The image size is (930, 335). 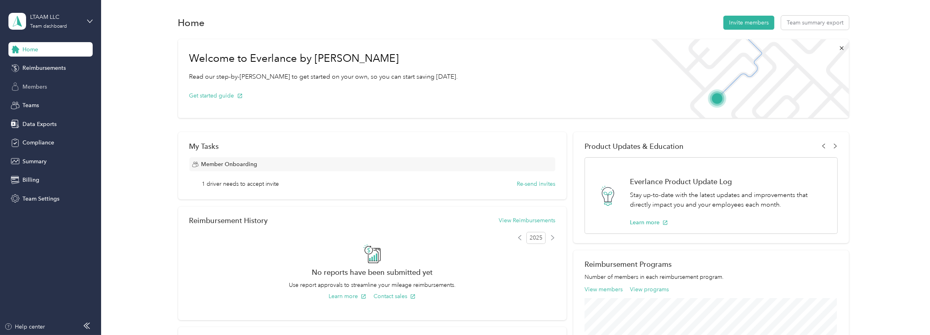 I want to click on div: LTAAM LLC, so click(x=55, y=17).